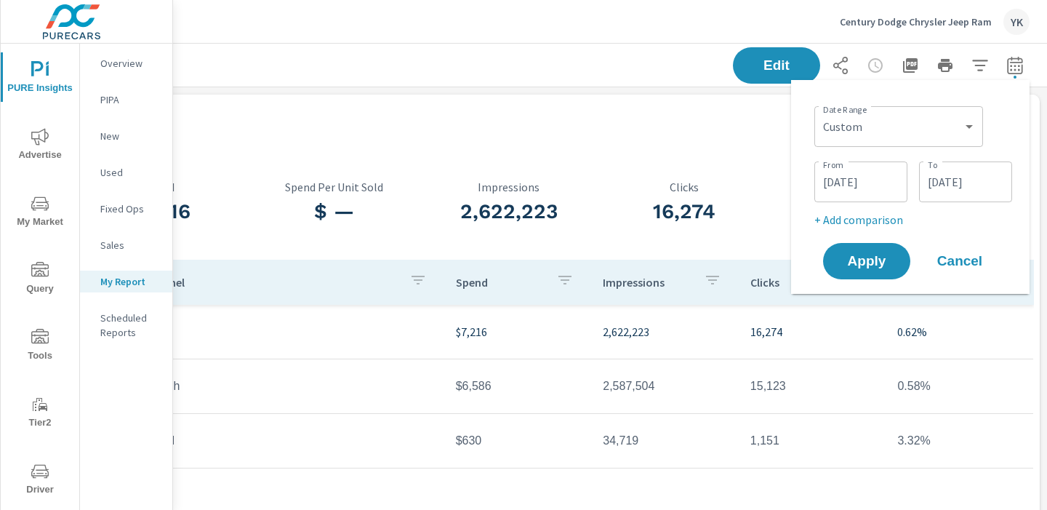  Describe the element at coordinates (130, 325) in the screenshot. I see `p: Scheduled Reports` at that location.